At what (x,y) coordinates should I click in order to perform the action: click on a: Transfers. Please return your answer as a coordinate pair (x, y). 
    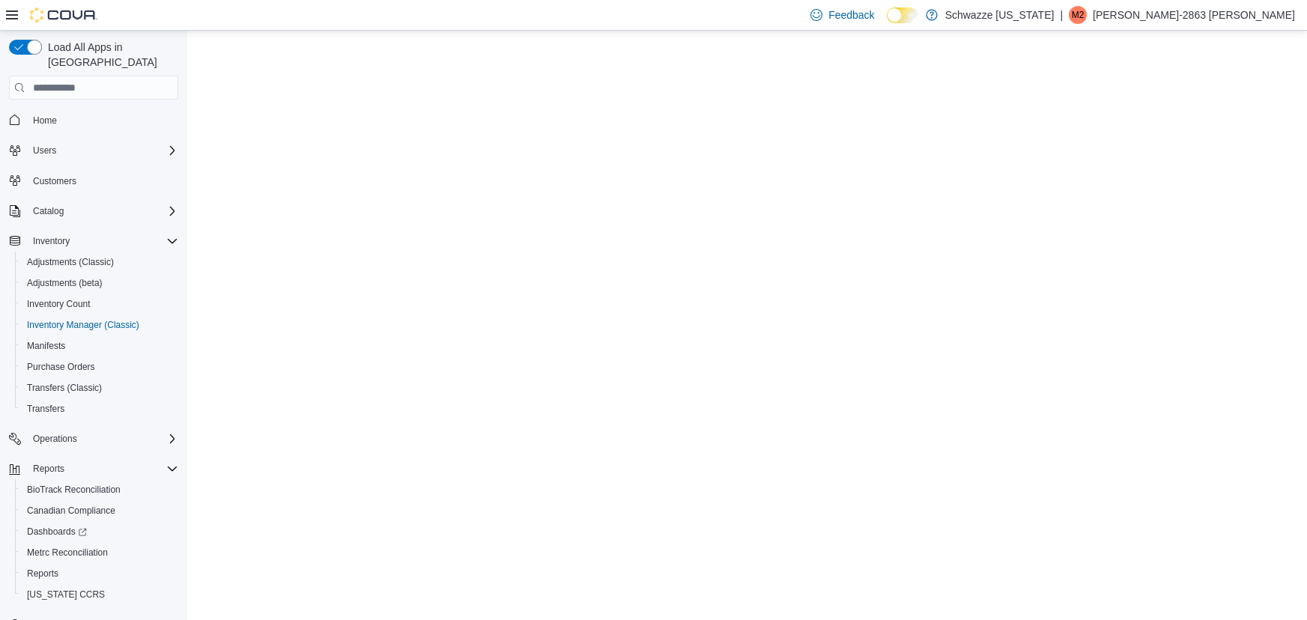
    Looking at the image, I should click on (46, 409).